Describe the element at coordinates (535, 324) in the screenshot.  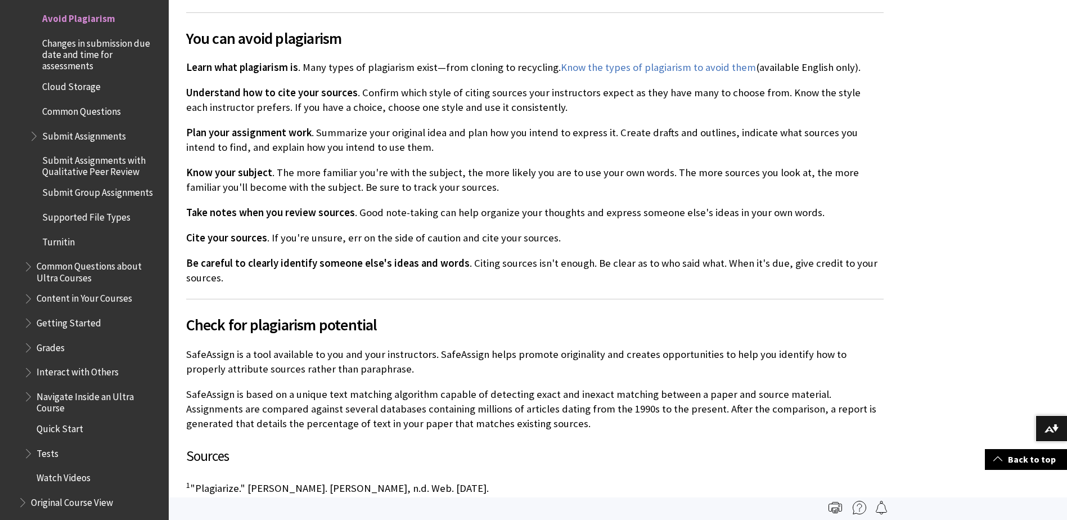
I see `span: Check for plagiarism potential` at that location.